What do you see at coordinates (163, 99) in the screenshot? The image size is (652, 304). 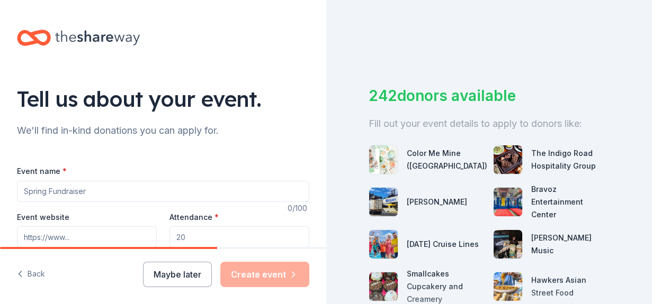 I see `div: Tell us about your event.` at bounding box center [163, 99].